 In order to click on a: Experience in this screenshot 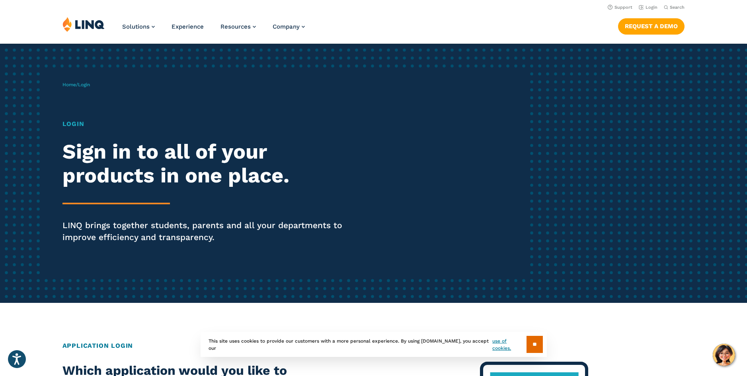, I will do `click(187, 27)`.